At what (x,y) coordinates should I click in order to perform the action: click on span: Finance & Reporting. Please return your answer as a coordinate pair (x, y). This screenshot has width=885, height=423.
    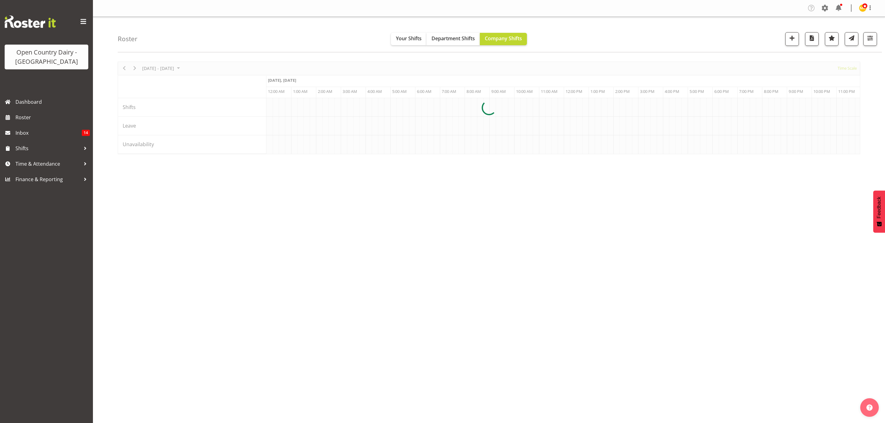
    Looking at the image, I should click on (48, 179).